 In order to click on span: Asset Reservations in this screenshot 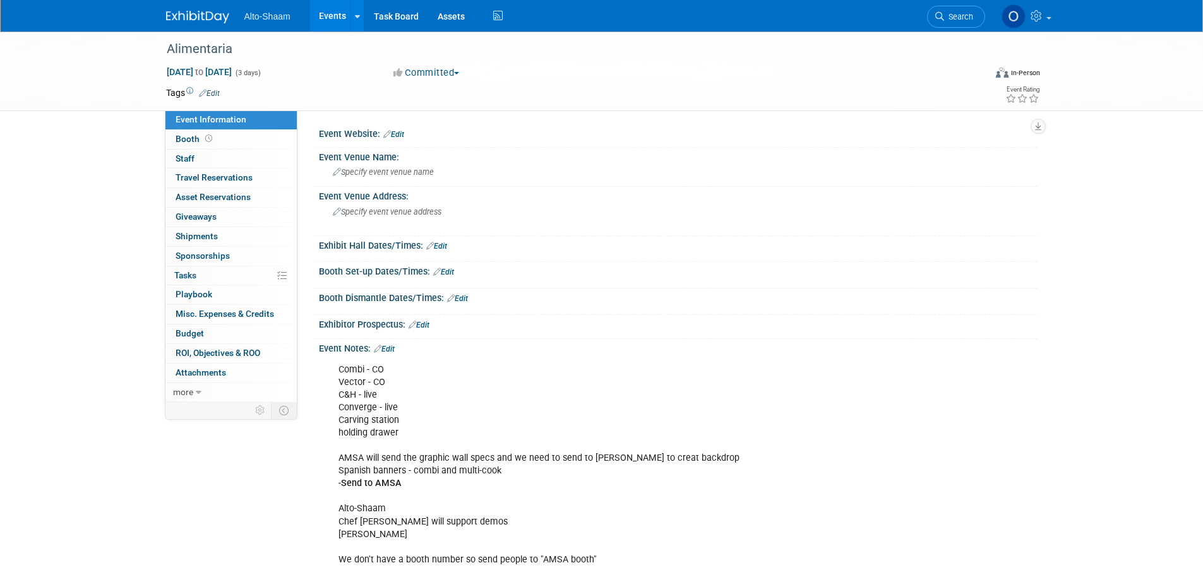, I will do `click(213, 197)`.